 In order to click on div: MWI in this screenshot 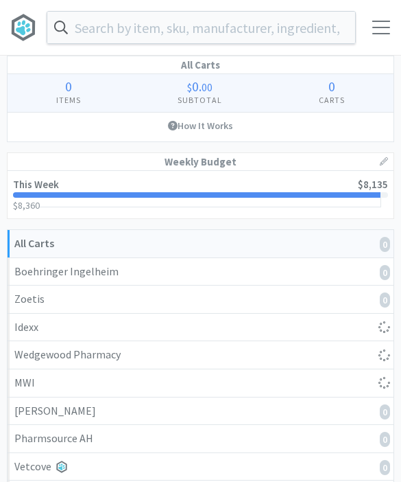, I will do `click(200, 383)`.